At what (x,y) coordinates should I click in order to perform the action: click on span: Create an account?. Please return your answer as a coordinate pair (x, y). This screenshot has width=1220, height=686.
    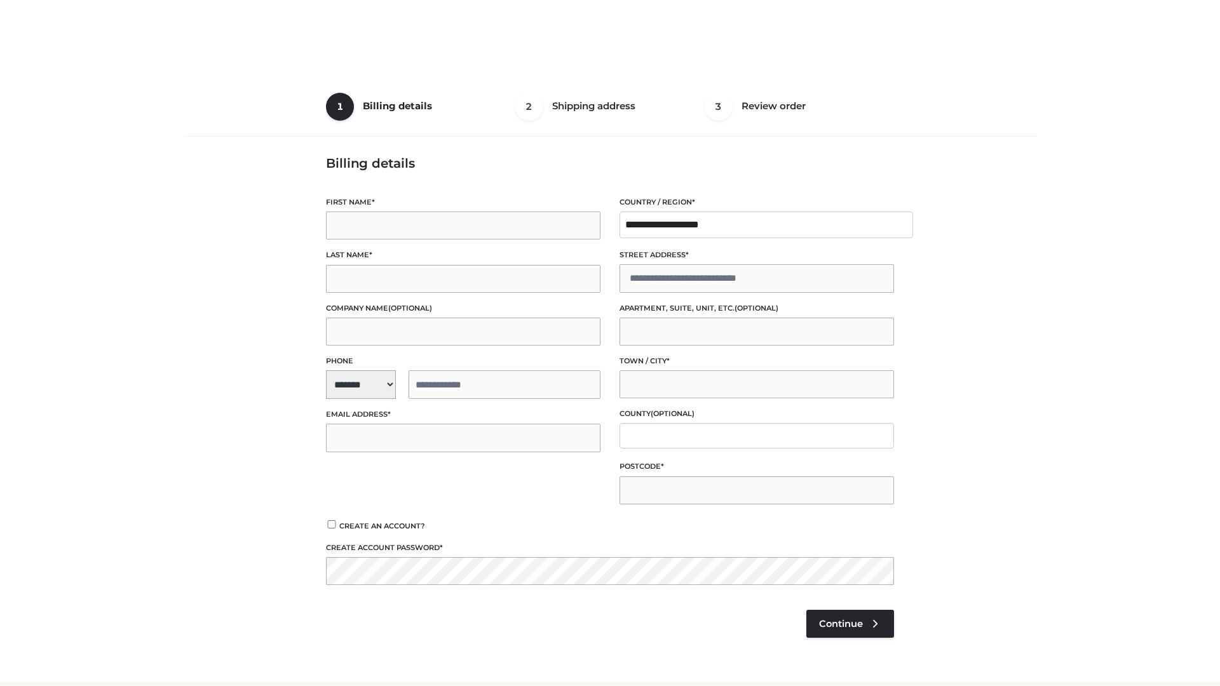
    Looking at the image, I should click on (382, 526).